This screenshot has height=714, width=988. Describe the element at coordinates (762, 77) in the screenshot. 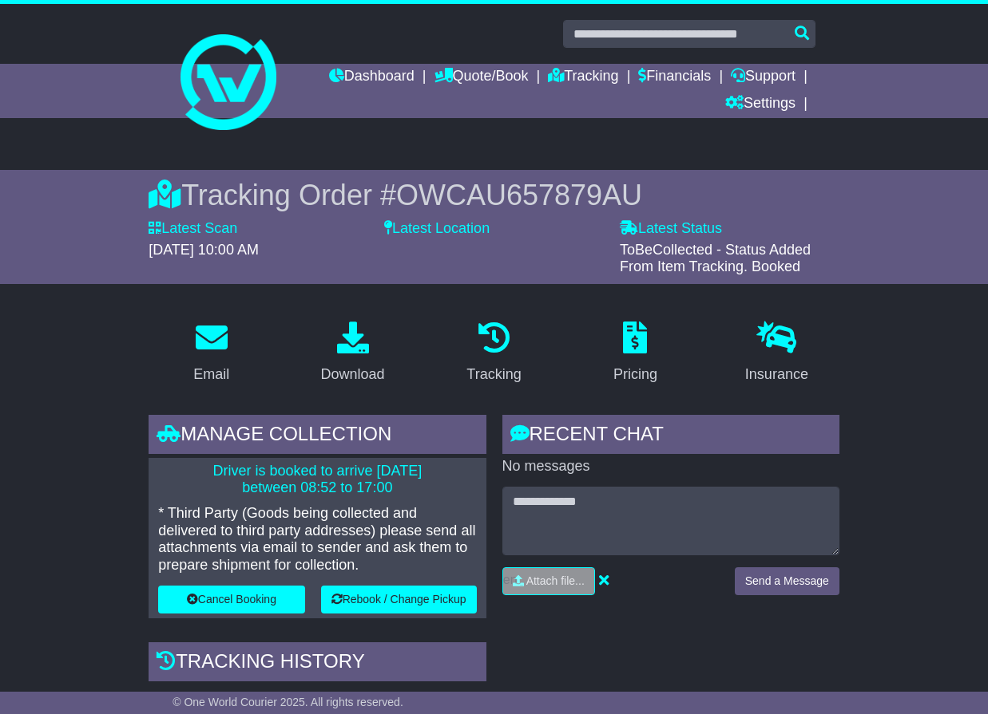

I see `a: Support` at that location.